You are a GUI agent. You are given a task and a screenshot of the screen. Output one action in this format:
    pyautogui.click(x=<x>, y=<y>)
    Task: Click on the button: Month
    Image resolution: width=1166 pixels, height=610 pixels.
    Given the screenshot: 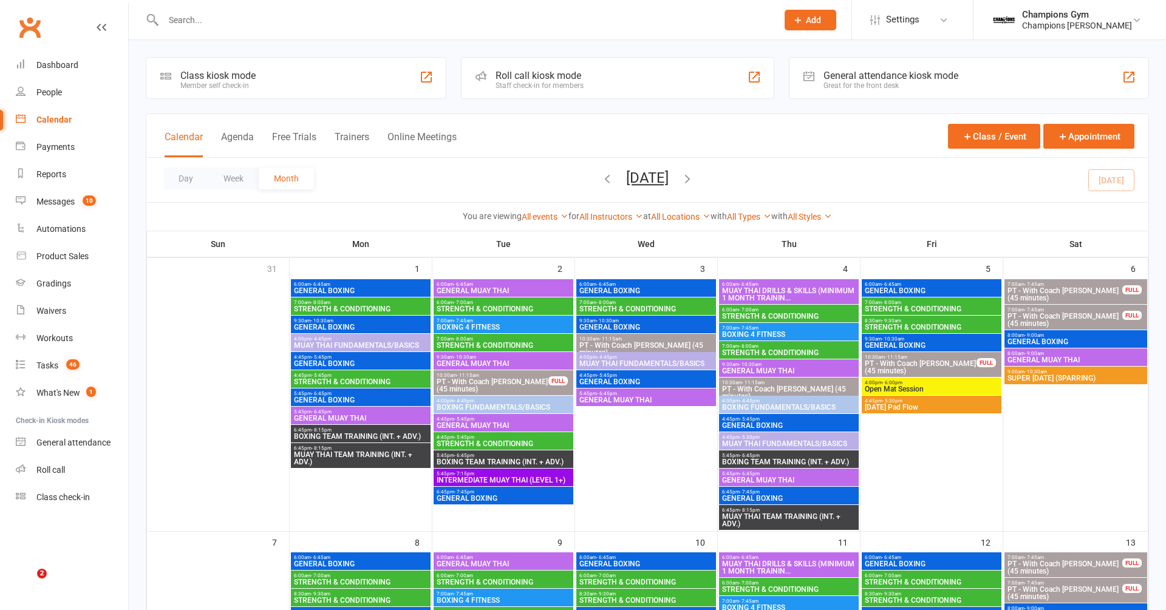 What is the action you would take?
    pyautogui.click(x=286, y=179)
    